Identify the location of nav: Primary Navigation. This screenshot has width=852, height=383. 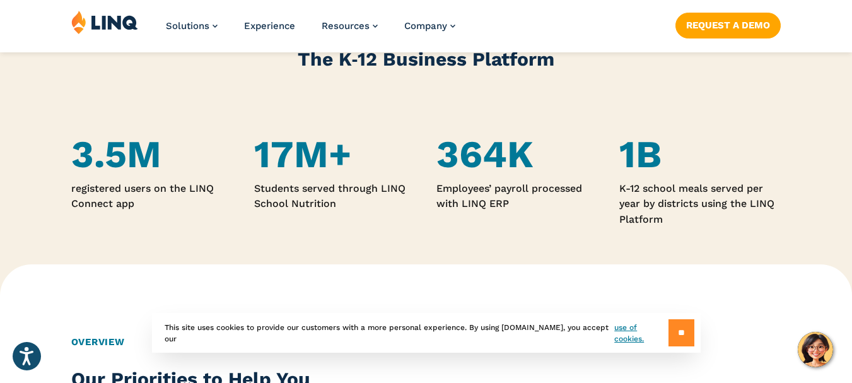
(310, 31).